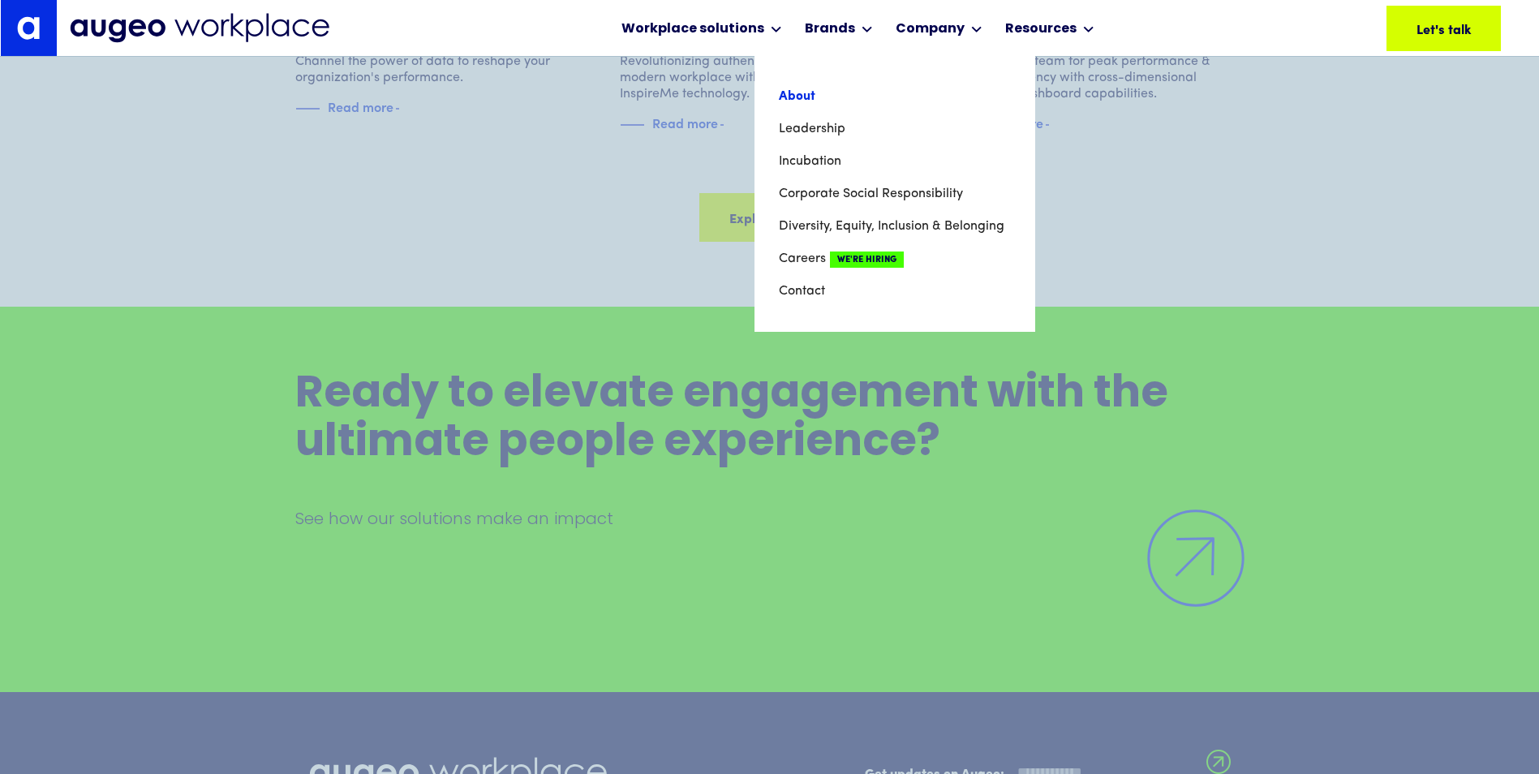  I want to click on div: Company, so click(930, 29).